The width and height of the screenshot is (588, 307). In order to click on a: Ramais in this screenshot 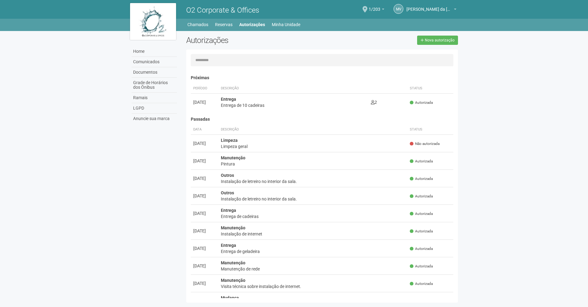, I will do `click(154, 98)`.